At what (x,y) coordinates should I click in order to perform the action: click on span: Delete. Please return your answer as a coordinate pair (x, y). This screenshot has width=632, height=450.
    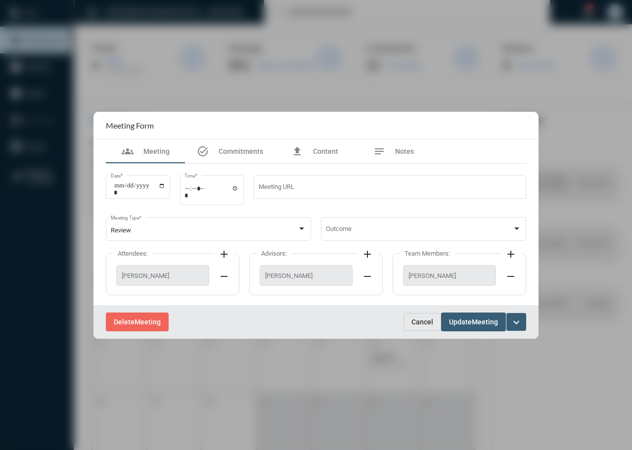
    Looking at the image, I should click on (124, 322).